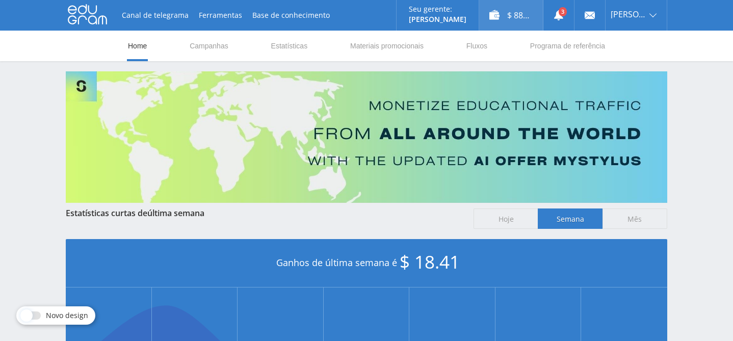 The width and height of the screenshot is (733, 341). What do you see at coordinates (570, 219) in the screenshot?
I see `span: Semana` at bounding box center [570, 219].